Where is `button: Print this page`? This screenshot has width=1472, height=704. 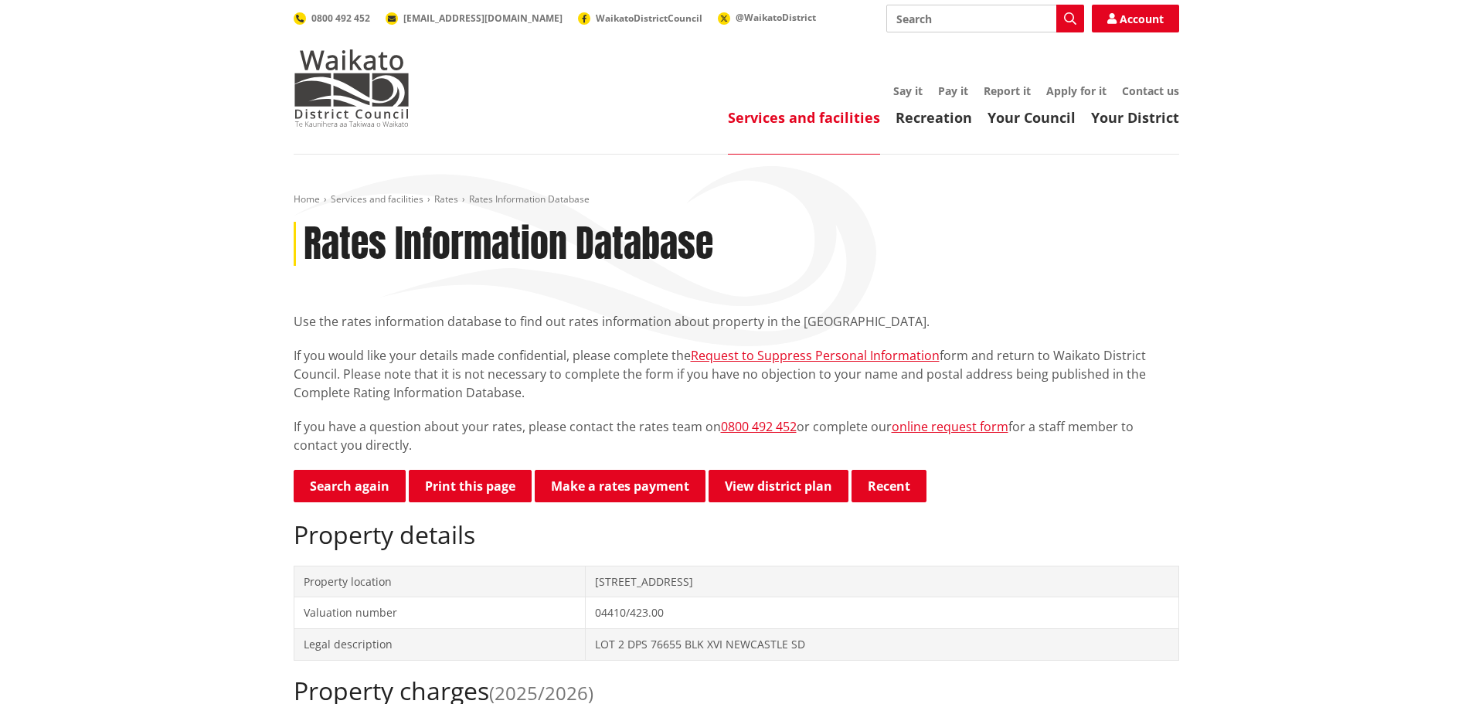 button: Print this page is located at coordinates (470, 486).